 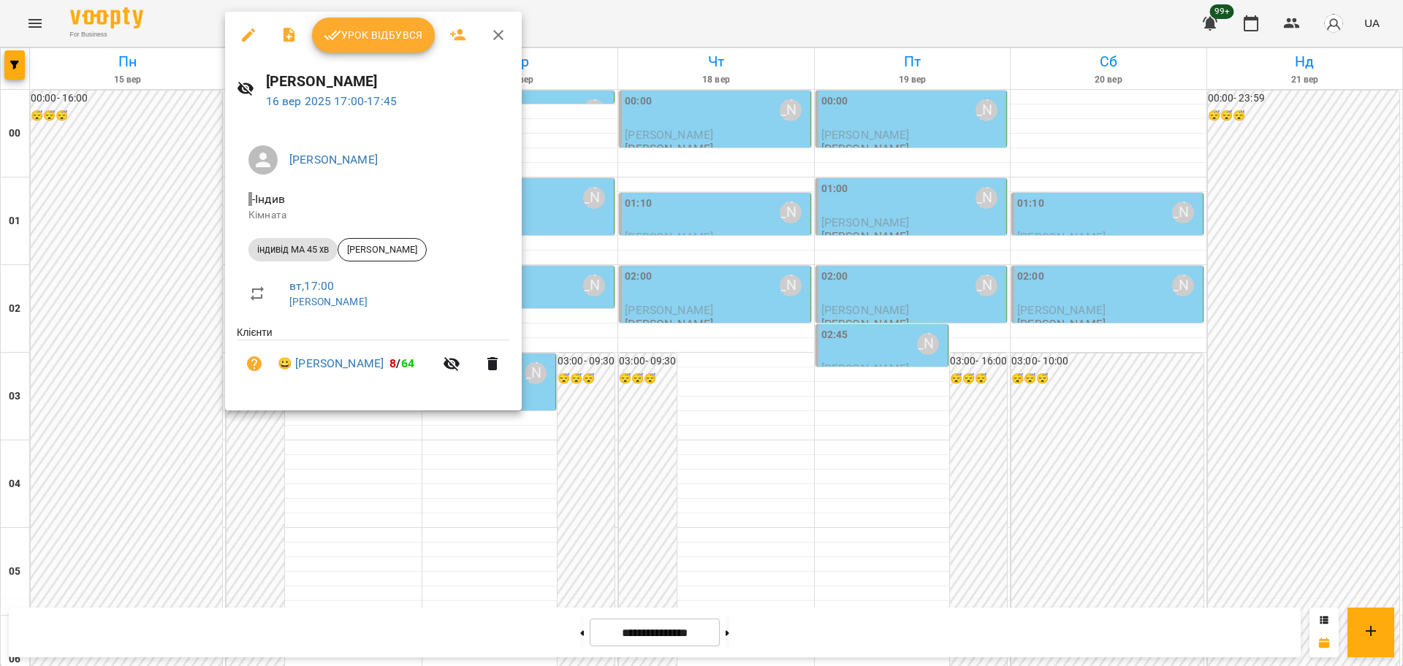 I want to click on a: 16 вер 2025 17:00-17:45, so click(x=331, y=101).